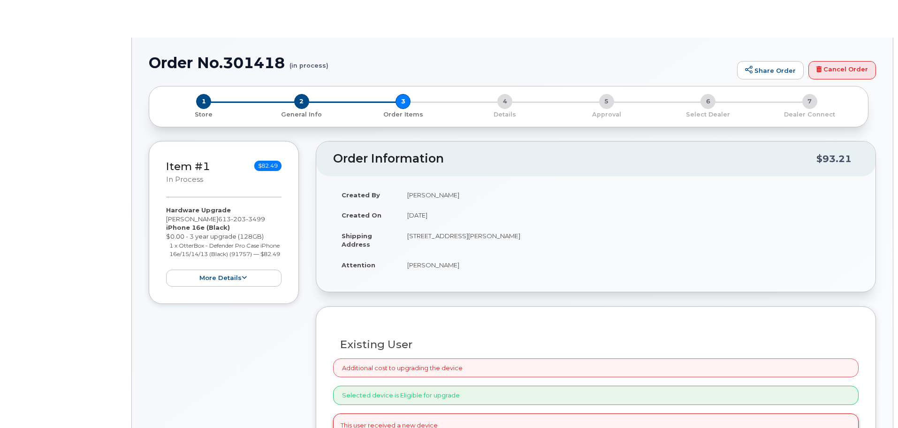 This screenshot has height=428, width=898. Describe the element at coordinates (204, 115) in the screenshot. I see `p: Store` at that location.